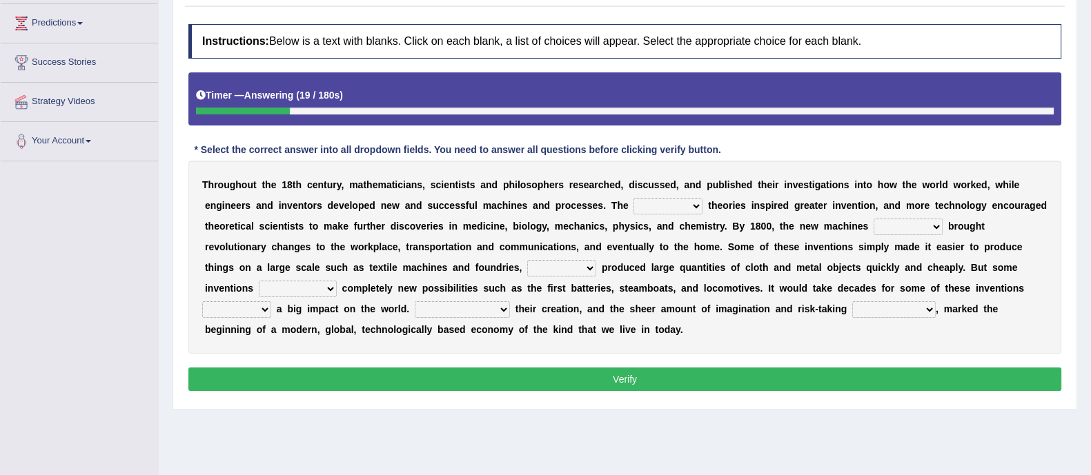 The width and height of the screenshot is (1091, 475). What do you see at coordinates (319, 95) in the screenshot?
I see `b: 19 / 180s` at bounding box center [319, 95].